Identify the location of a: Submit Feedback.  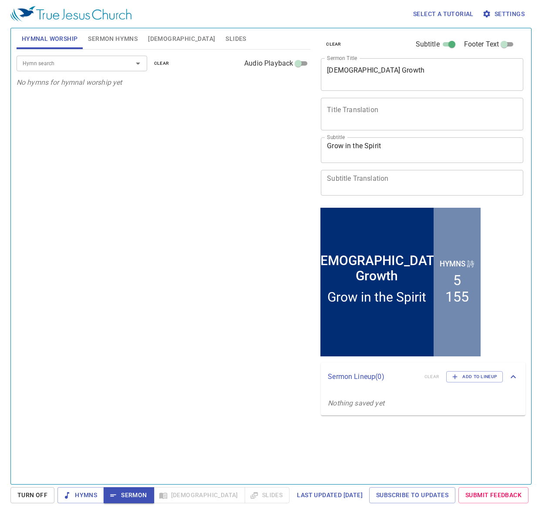
(493, 495).